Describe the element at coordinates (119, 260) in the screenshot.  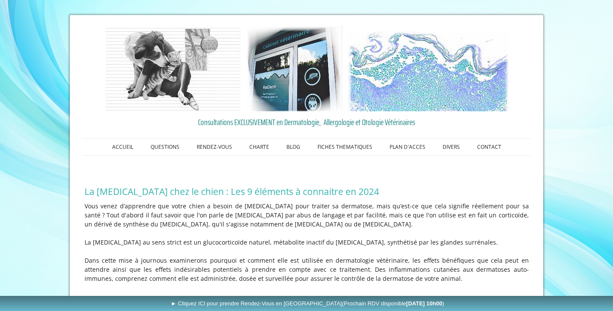
I see `span: Dans cette mise à jour` at that location.